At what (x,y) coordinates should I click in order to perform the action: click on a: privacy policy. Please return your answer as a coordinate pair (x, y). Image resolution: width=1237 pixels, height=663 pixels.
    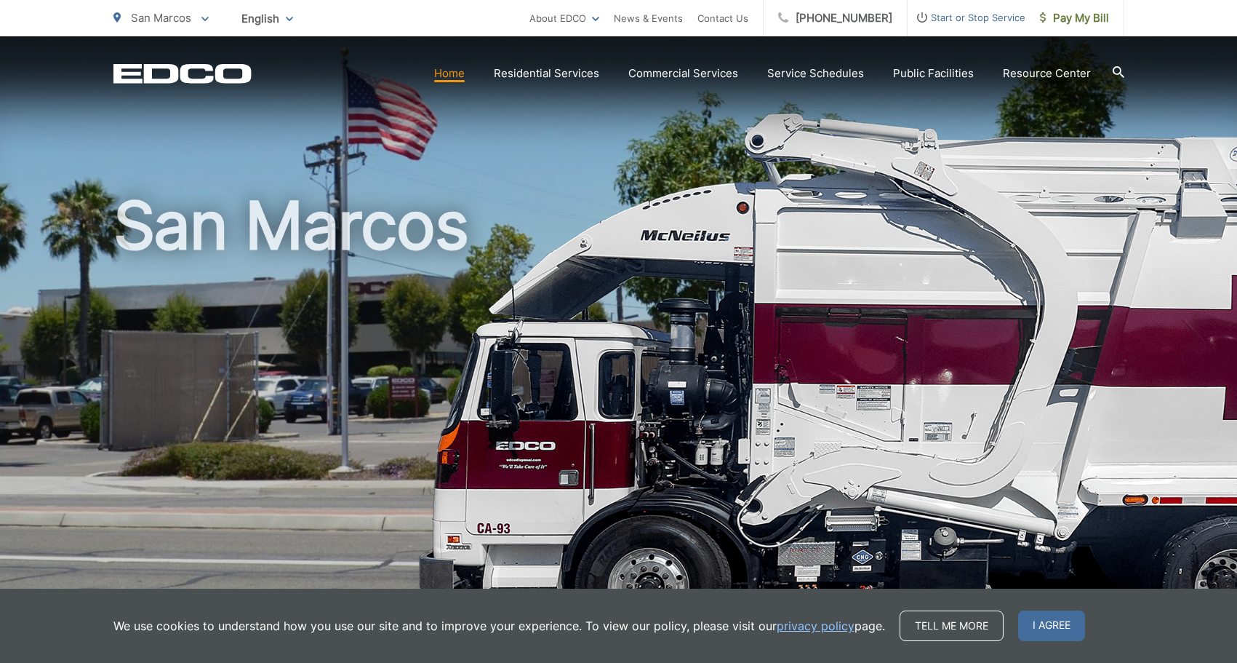
    Looking at the image, I should click on (815, 626).